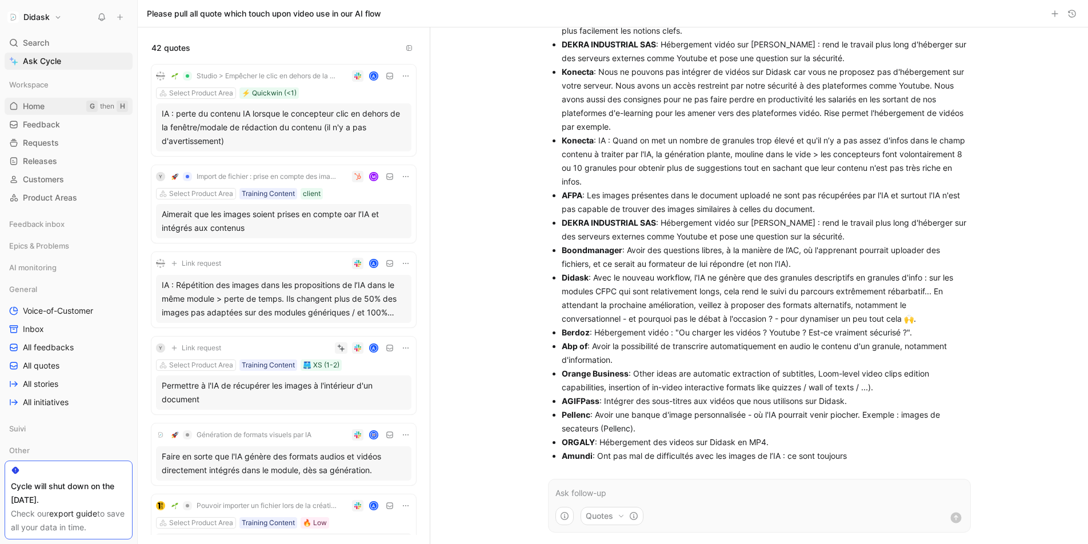  What do you see at coordinates (29, 85) in the screenshot?
I see `span: Workspace` at bounding box center [29, 85].